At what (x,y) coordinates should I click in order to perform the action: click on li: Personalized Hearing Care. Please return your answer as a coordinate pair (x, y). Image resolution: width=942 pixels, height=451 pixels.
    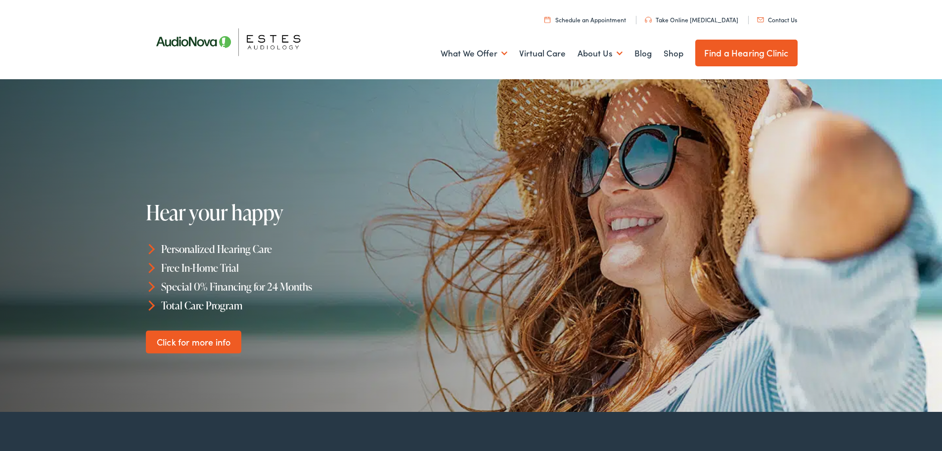
    Looking at the image, I should click on (311, 249).